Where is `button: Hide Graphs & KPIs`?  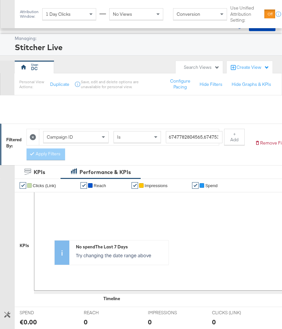
button: Hide Graphs & KPIs is located at coordinates (251, 84).